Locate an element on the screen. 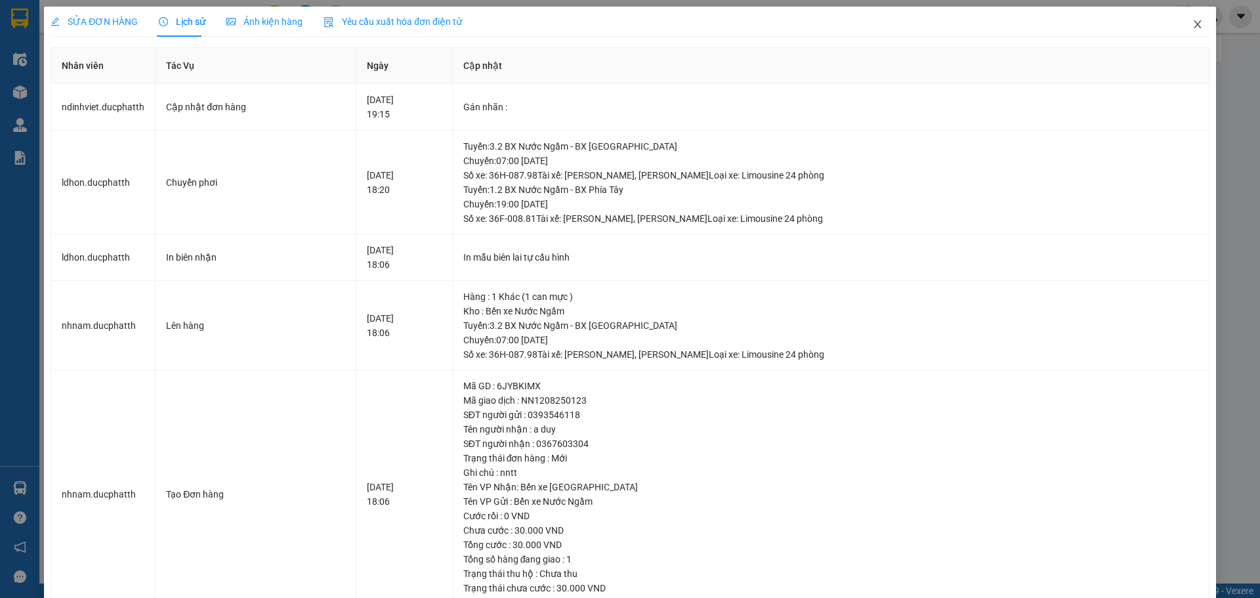 The image size is (1260, 598). div: Mã GD : 6JYBKIMX is located at coordinates (831, 386).